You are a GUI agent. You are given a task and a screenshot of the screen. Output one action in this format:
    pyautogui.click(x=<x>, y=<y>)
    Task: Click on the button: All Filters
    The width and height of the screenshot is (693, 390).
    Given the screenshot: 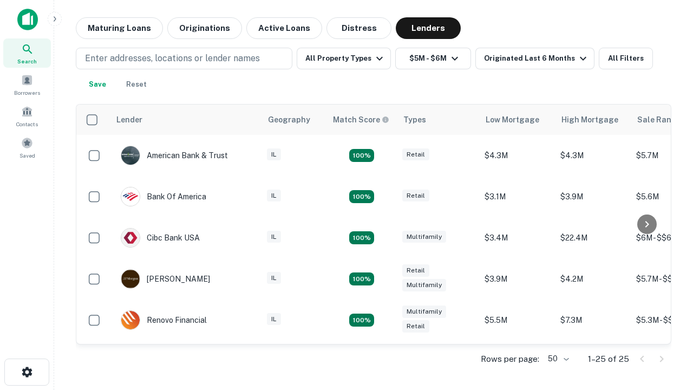 What is the action you would take?
    pyautogui.click(x=626, y=58)
    